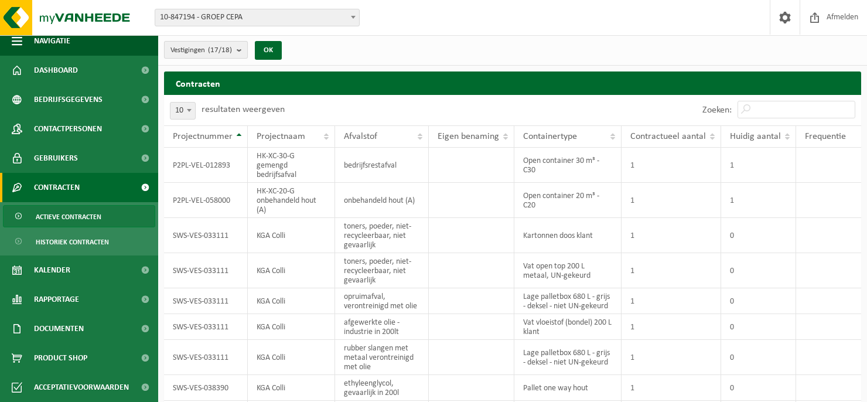  What do you see at coordinates (717, 110) in the screenshot?
I see `label: Zoeken:` at bounding box center [717, 110].